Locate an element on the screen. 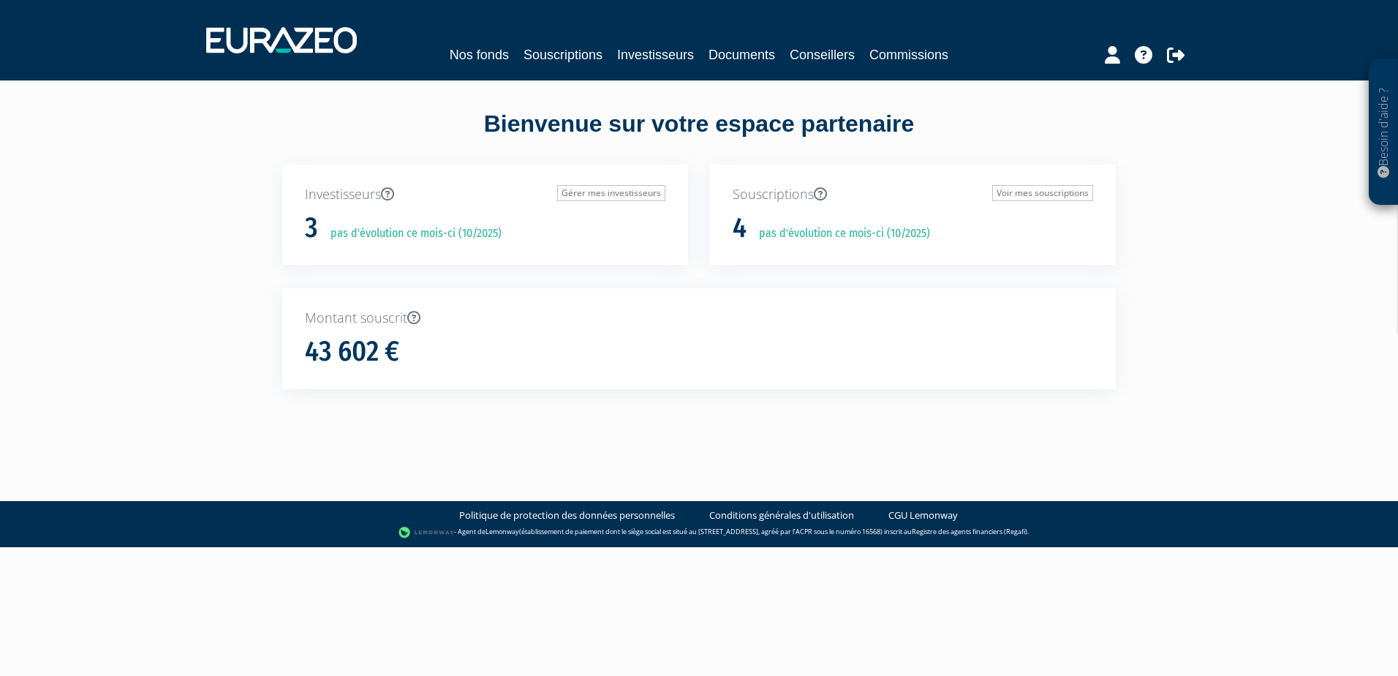 The image size is (1398, 676). p: Souscriptions is located at coordinates (913, 194).